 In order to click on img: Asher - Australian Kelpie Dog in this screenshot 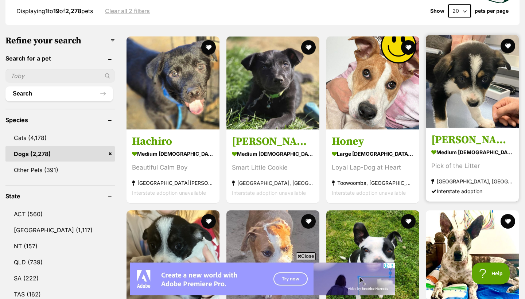, I will do `click(273, 83)`.